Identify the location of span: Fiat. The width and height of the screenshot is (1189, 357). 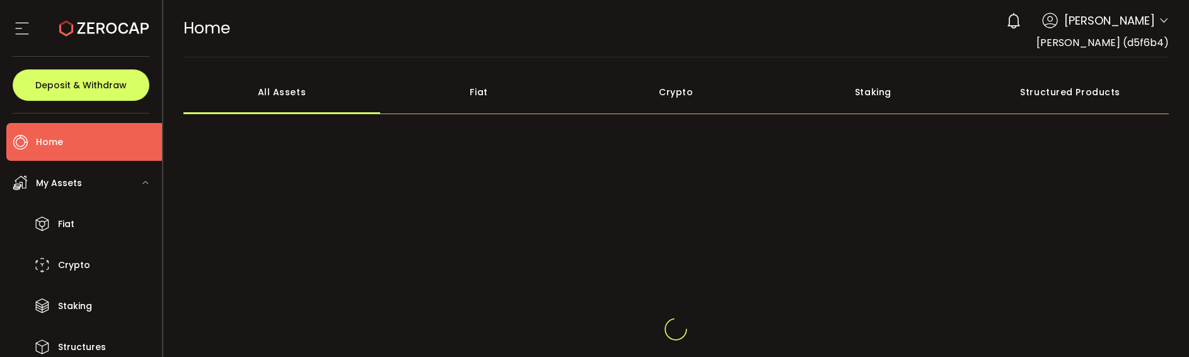
(66, 224).